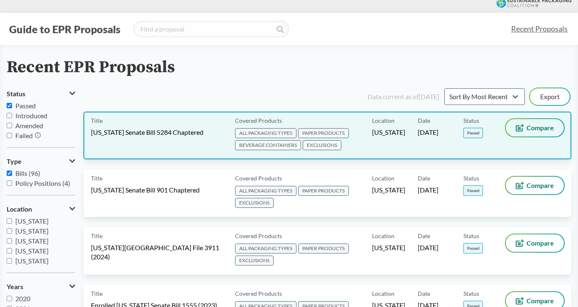 The height and width of the screenshot is (307, 578). I want to click on span: 2020, so click(23, 299).